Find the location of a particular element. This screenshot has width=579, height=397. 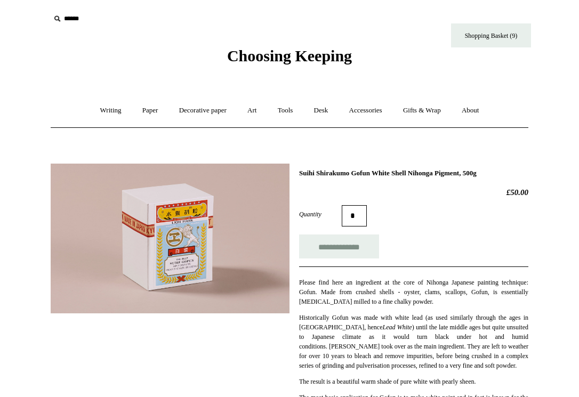

span: Choosing Keeping is located at coordinates (290, 55).